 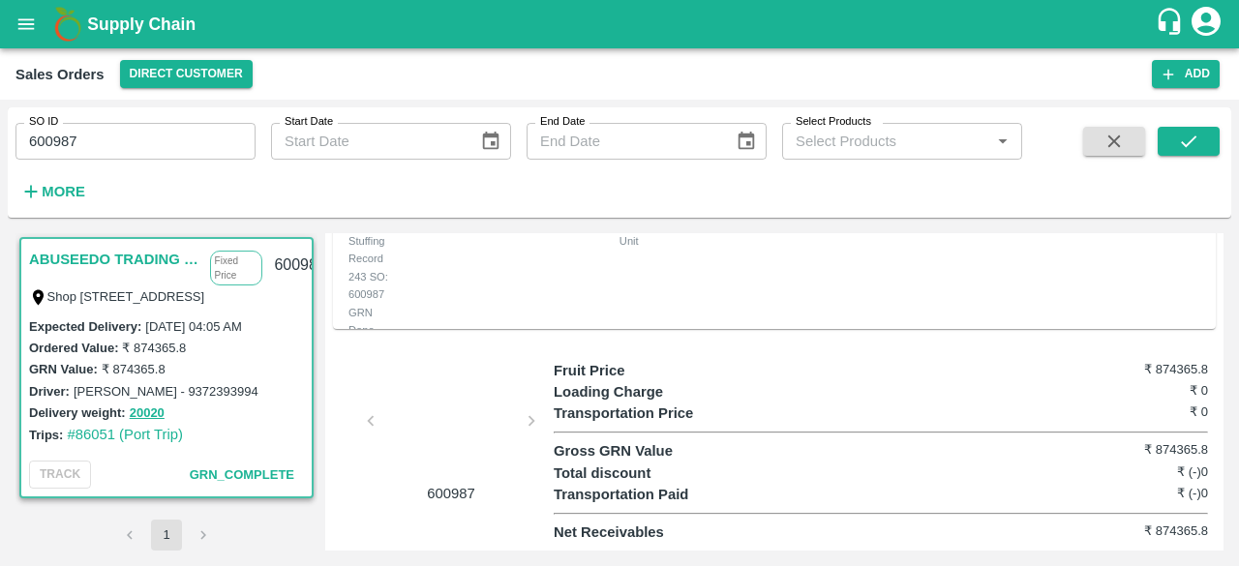 I want to click on div: Sales Orders, so click(x=60, y=75).